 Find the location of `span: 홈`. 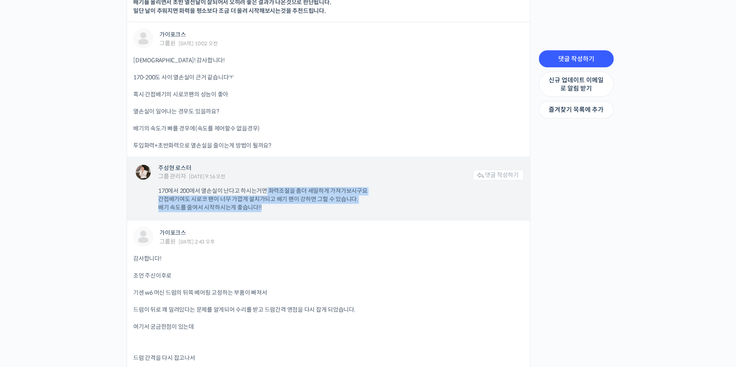

span: 홈 is located at coordinates (29, 280).